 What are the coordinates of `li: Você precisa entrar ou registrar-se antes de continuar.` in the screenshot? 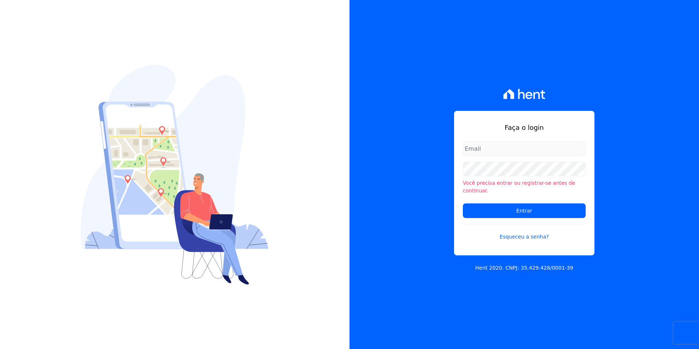 It's located at (524, 187).